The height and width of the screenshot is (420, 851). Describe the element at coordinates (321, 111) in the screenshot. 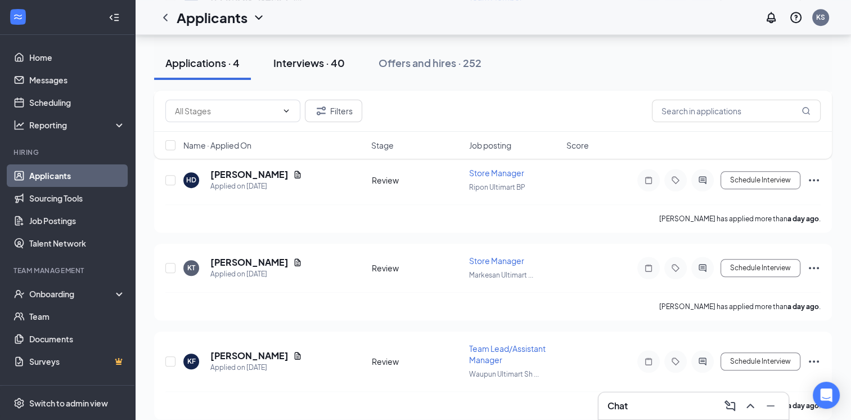

I see `svg: Filter` at that location.